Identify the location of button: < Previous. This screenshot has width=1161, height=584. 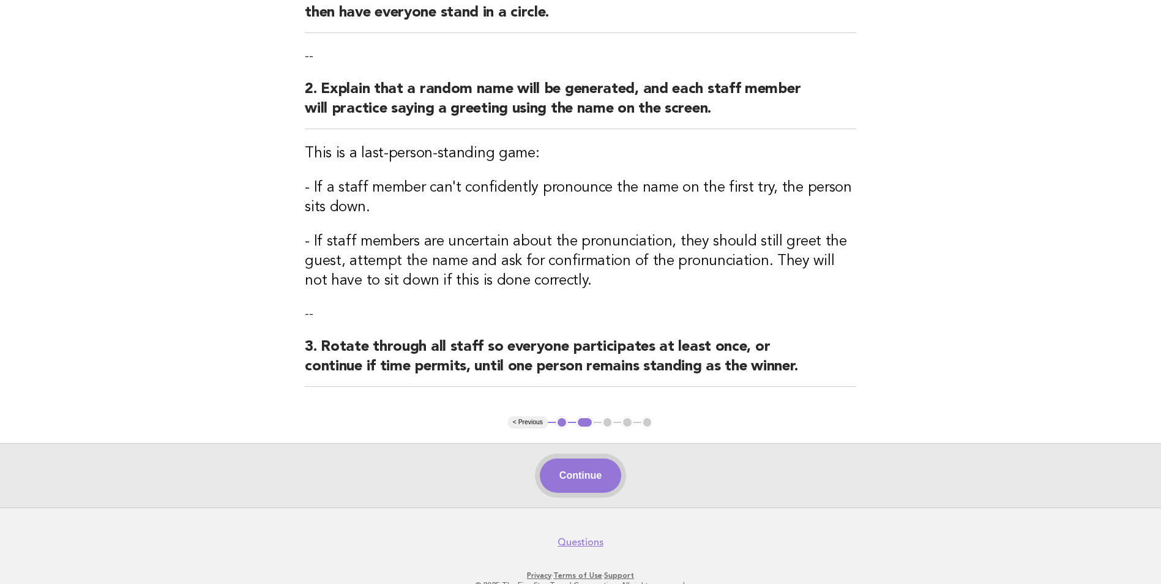
(528, 422).